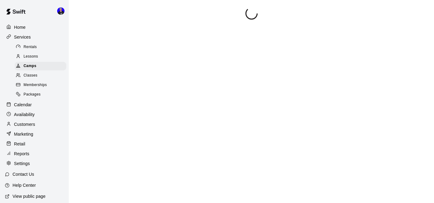 Image resolution: width=434 pixels, height=203 pixels. Describe the element at coordinates (40, 75) in the screenshot. I see `div: Classes` at that location.